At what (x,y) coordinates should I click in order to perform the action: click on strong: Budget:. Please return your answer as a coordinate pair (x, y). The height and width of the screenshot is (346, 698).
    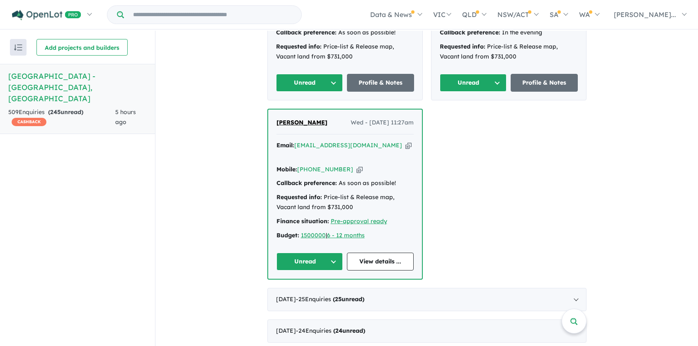
    Looking at the image, I should click on (288, 235).